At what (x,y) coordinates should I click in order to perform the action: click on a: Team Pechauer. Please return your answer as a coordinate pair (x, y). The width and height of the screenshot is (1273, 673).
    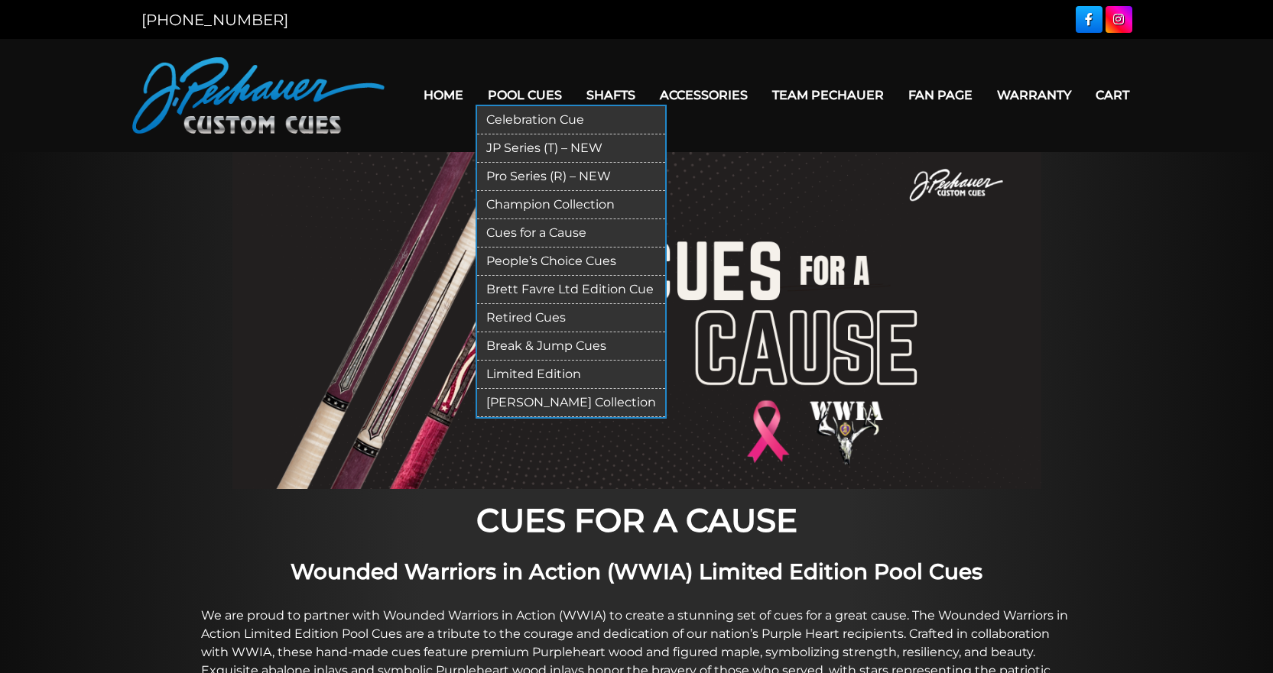
    Looking at the image, I should click on (828, 95).